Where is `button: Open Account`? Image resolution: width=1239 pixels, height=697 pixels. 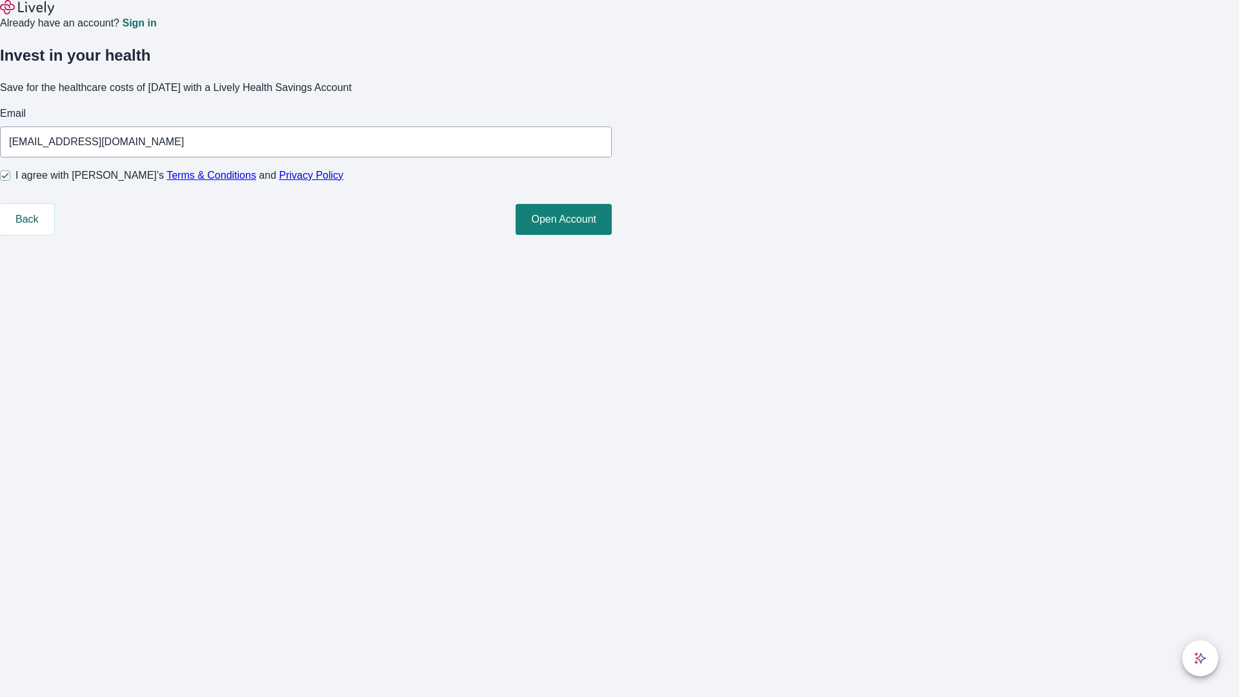 button: Open Account is located at coordinates (563, 219).